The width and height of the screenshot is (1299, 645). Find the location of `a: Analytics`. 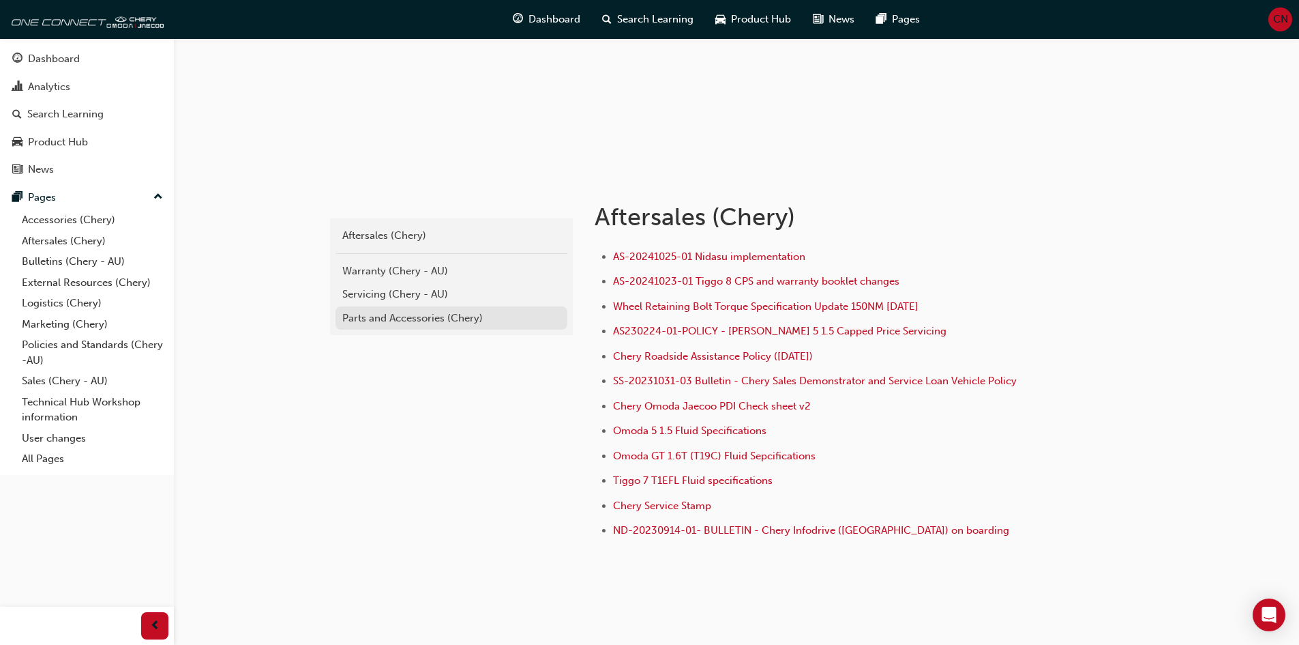

a: Analytics is located at coordinates (87, 87).